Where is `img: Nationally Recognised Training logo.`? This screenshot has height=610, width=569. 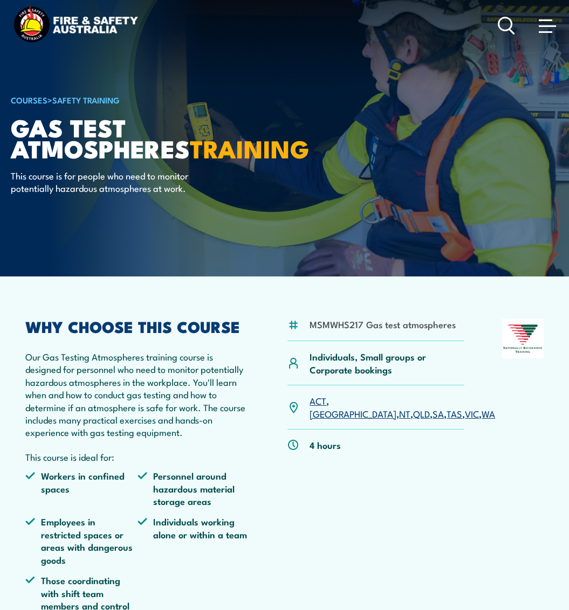 img: Nationally Recognised Training logo. is located at coordinates (523, 339).